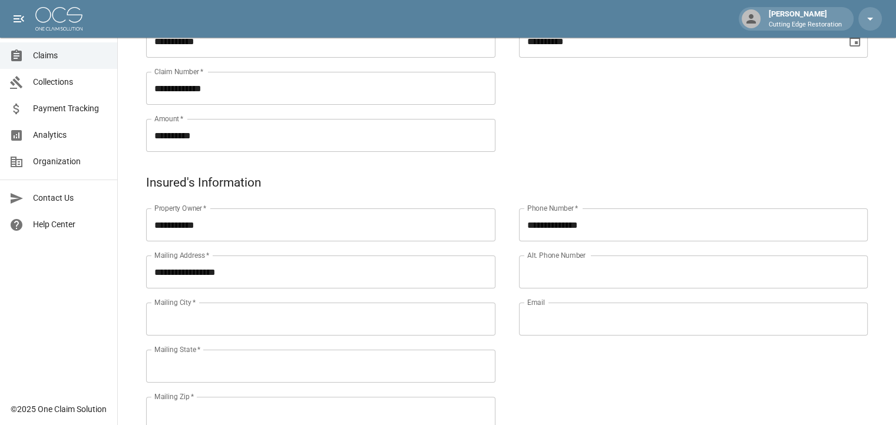  What do you see at coordinates (59, 19) in the screenshot?
I see `img: ocs-logo-white-transparent.png` at bounding box center [59, 19].